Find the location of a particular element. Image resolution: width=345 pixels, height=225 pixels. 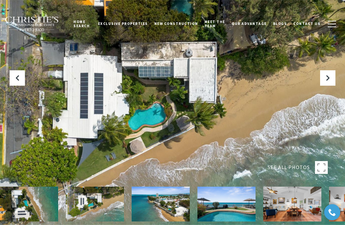

a: Our Advantage is located at coordinates (250, 24).